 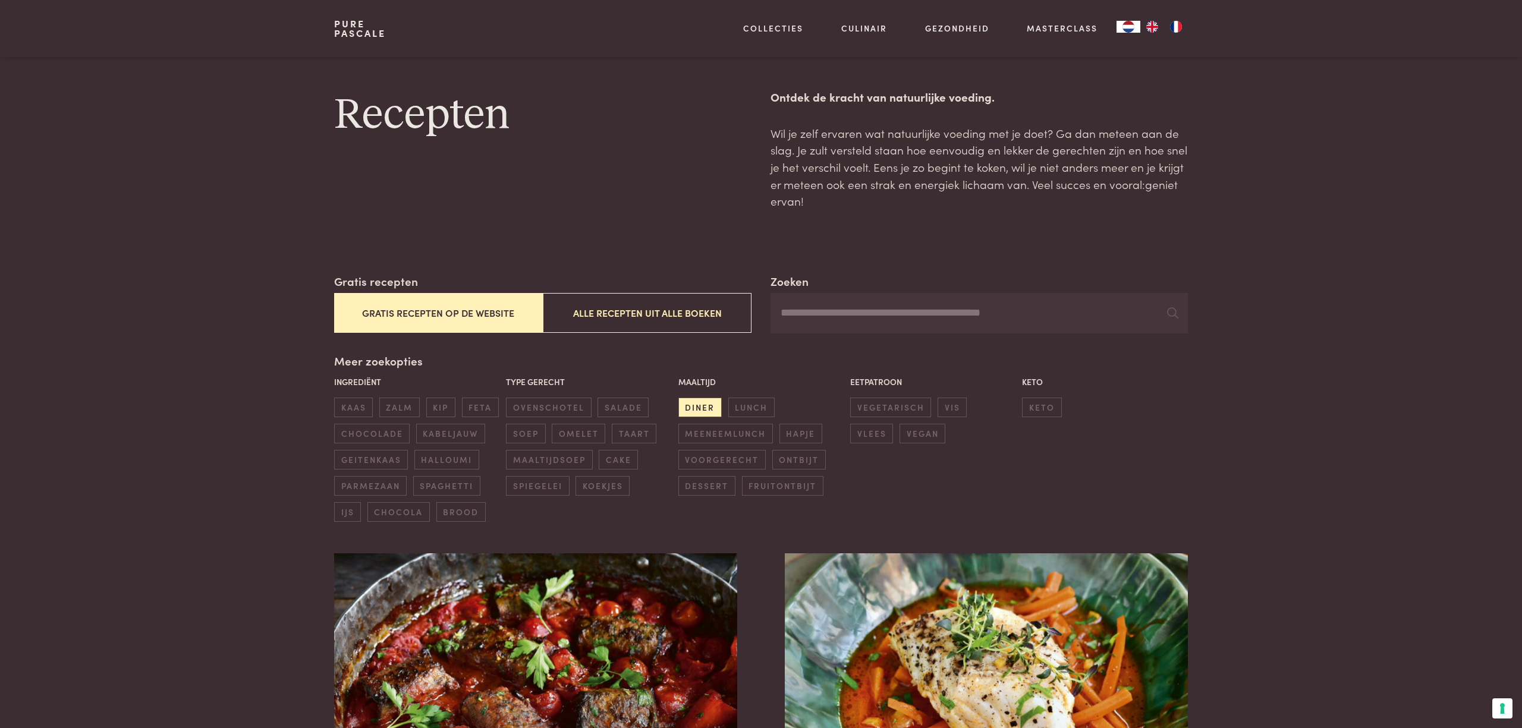 I want to click on span: spiegelei, so click(x=538, y=486).